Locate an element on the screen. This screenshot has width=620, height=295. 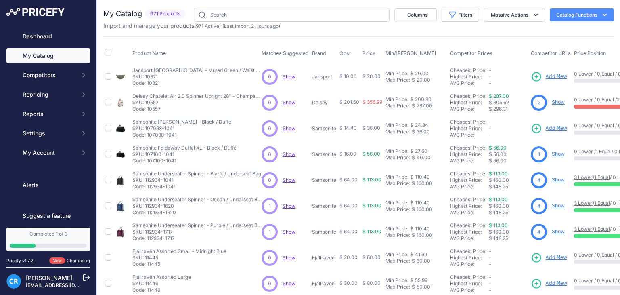
div: Completed 1 of 3 is located at coordinates (48, 234).